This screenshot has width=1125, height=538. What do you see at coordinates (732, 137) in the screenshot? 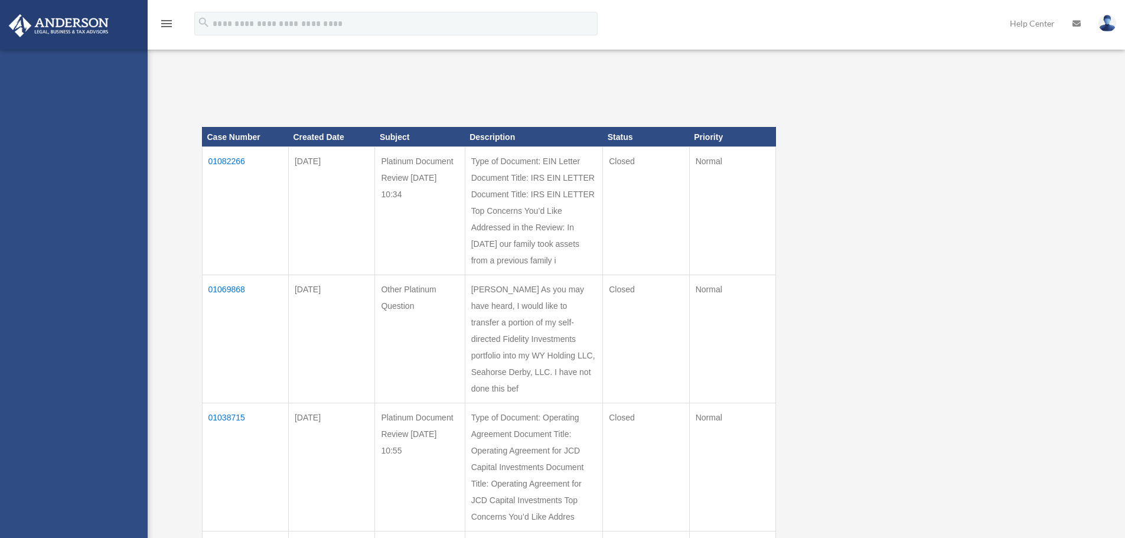
I see `th: Priority` at bounding box center [732, 137].